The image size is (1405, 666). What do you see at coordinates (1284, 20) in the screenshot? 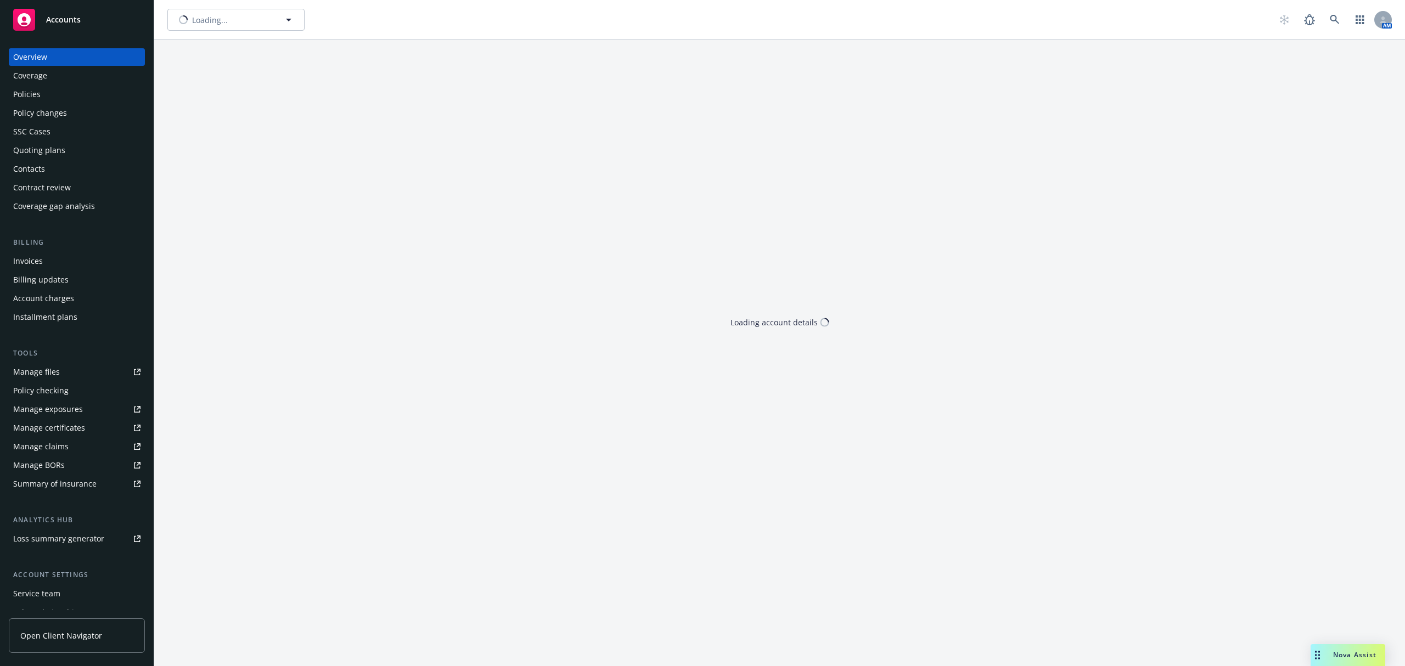
I see `a: Start snowing` at bounding box center [1284, 20].